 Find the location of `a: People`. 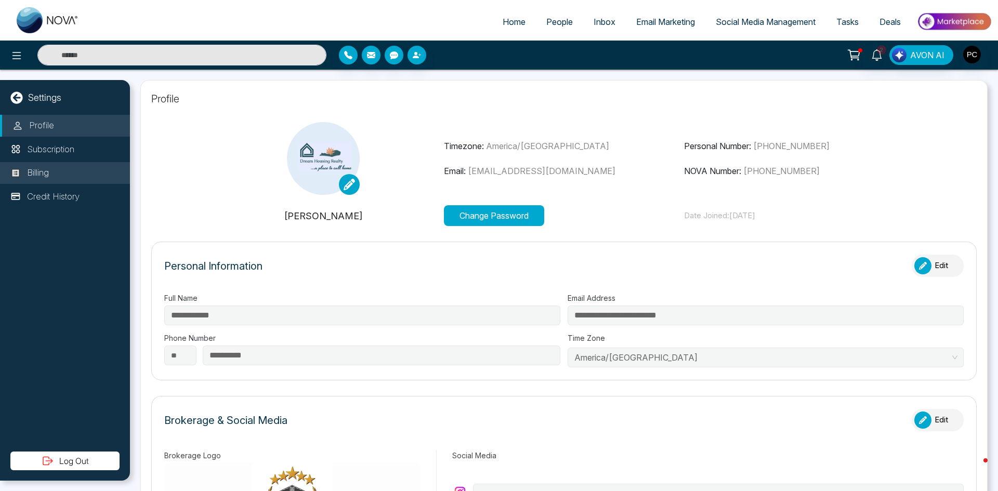

a: People is located at coordinates (559, 22).